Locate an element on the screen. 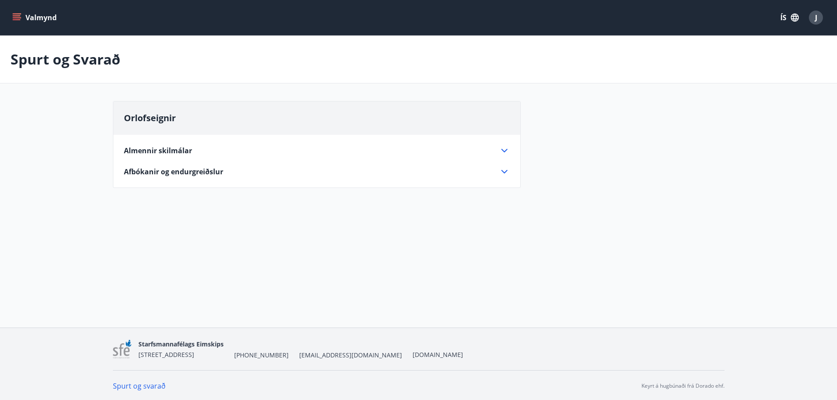 This screenshot has width=837, height=400. img: 7sa1LslLnpN6OqSLT7MqncsxYNiZGdZT4Qcjshc2.png is located at coordinates (122, 349).